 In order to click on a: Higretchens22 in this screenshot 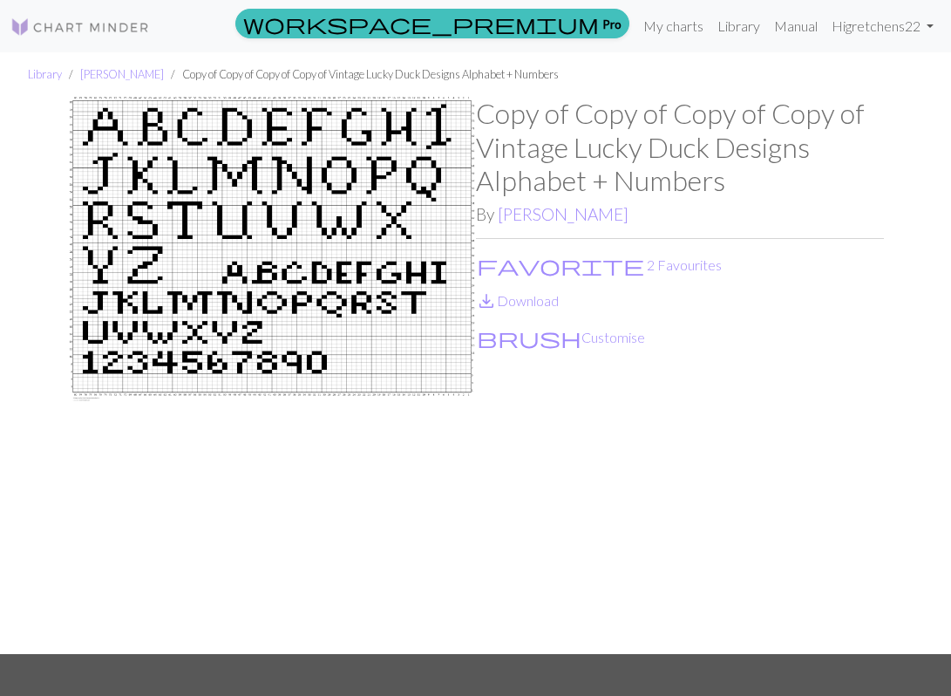, I will do `click(883, 26)`.